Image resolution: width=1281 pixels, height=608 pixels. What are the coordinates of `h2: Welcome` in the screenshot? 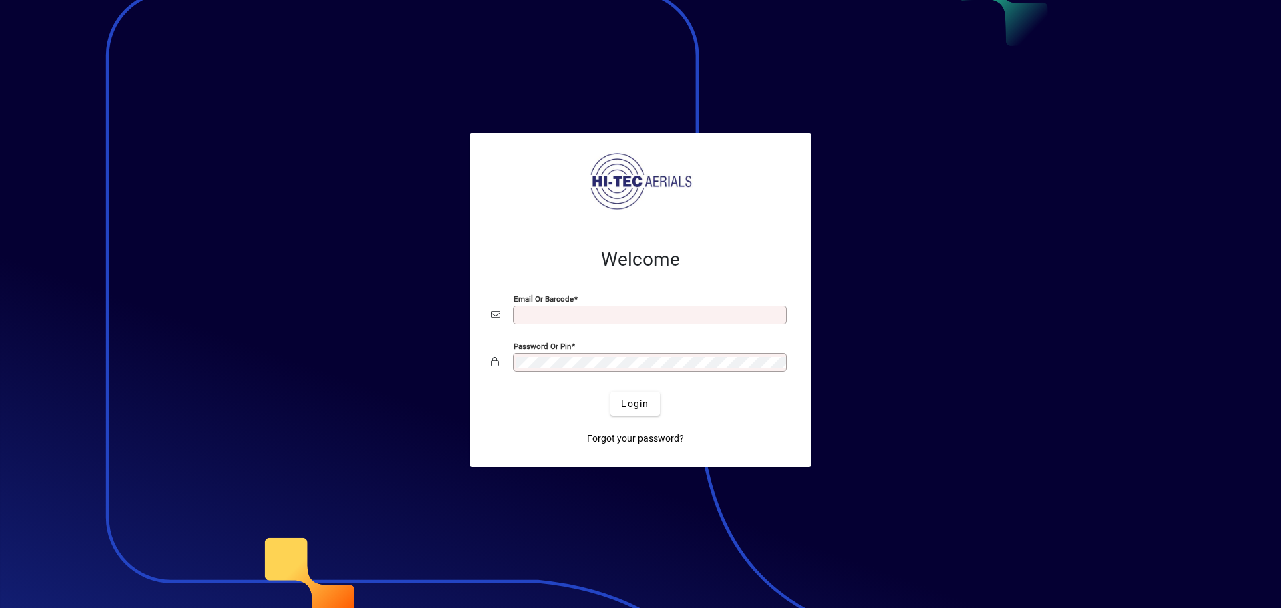 It's located at (641, 260).